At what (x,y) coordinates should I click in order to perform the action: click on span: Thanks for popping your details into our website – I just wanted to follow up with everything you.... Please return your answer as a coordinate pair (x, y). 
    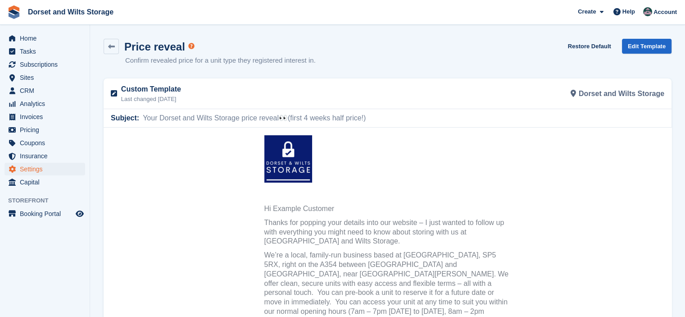
    Looking at the image, I should click on (281, 104).